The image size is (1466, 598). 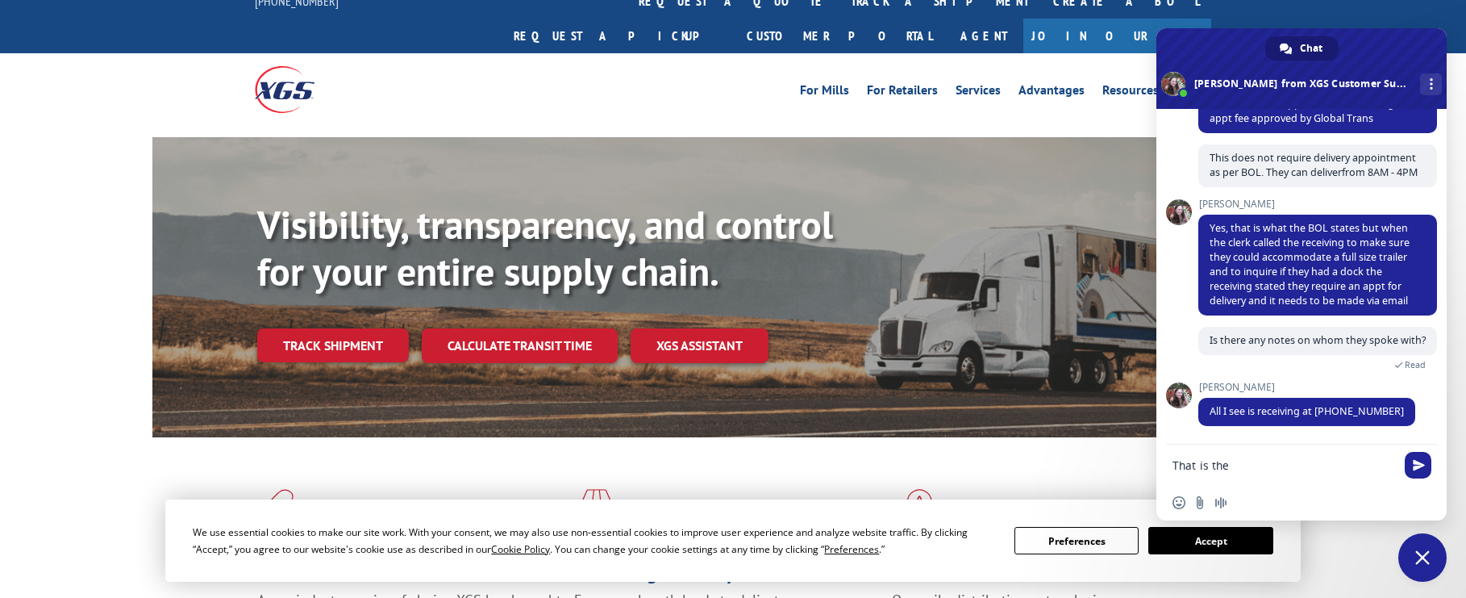 What do you see at coordinates (978, 93) in the screenshot?
I see `a: Services` at bounding box center [978, 93].